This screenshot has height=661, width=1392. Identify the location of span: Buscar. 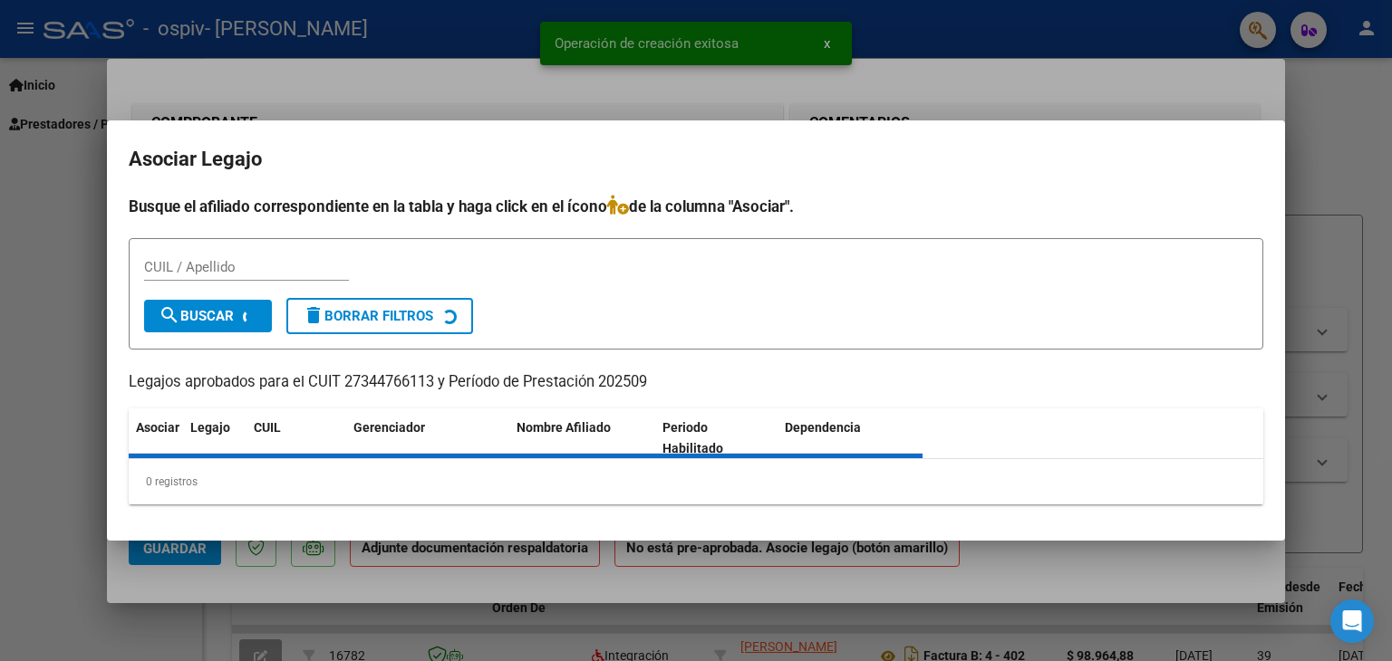
(196, 316).